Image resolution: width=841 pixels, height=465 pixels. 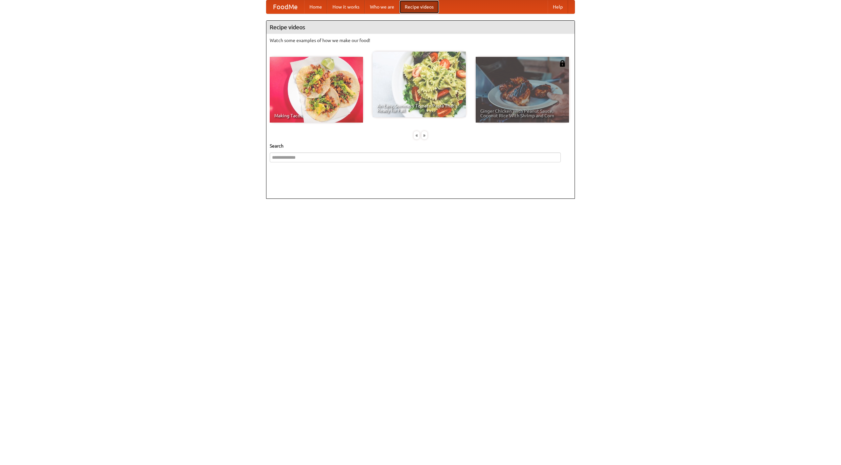 What do you see at coordinates (419, 84) in the screenshot?
I see `a: An Easy, Summery Tomato Pasta That's Ready for Fall` at bounding box center [419, 84].